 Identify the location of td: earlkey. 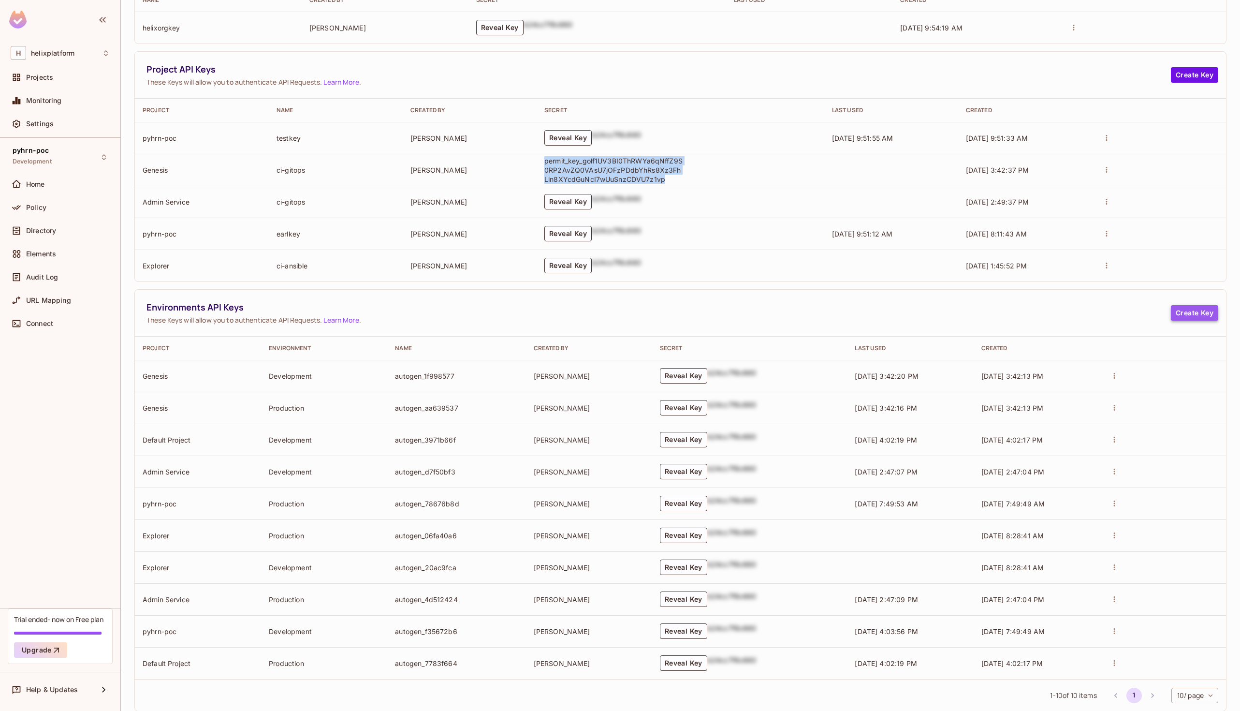
(336, 234).